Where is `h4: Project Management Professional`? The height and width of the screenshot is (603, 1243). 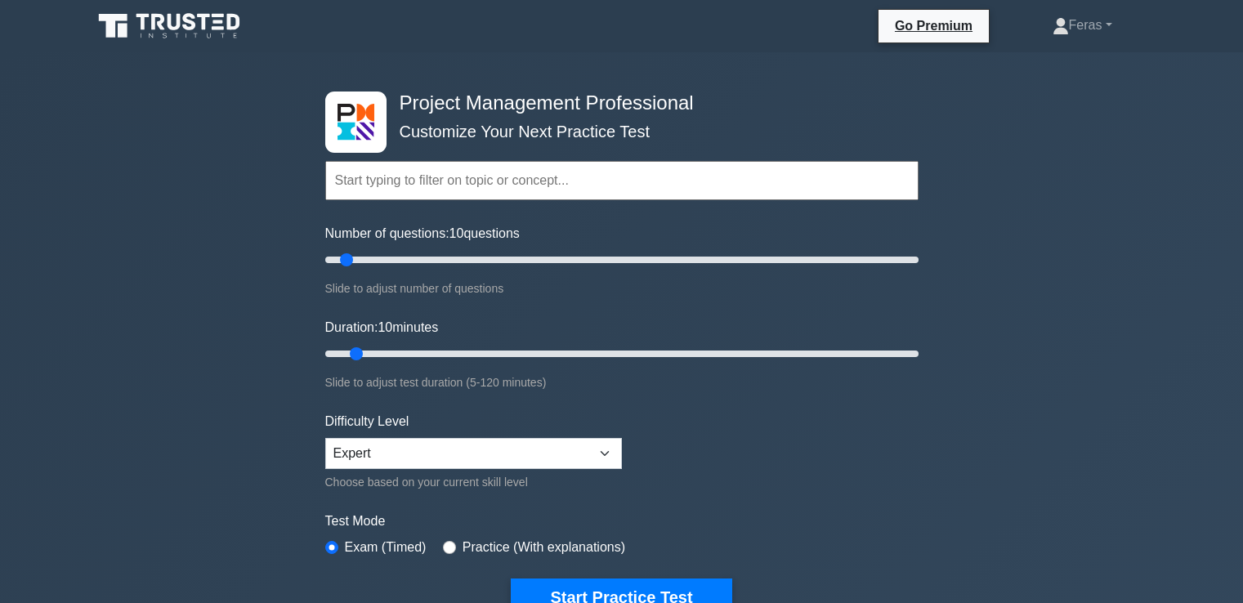 h4: Project Management Professional is located at coordinates (615, 103).